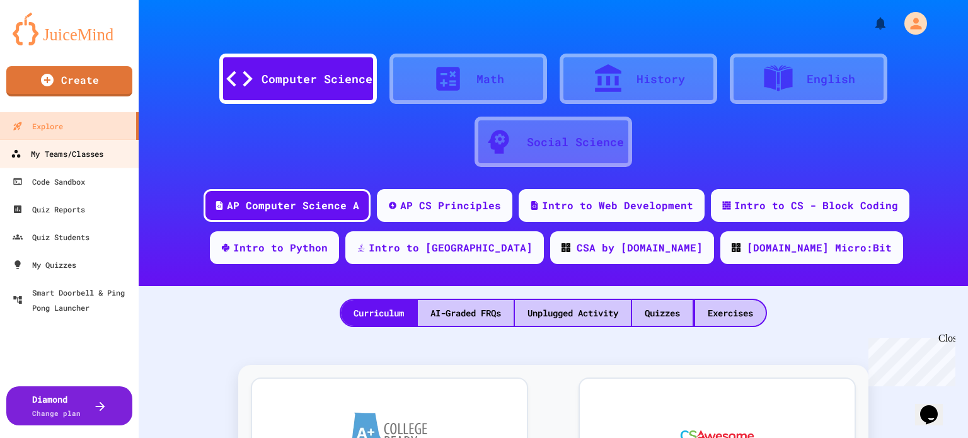 This screenshot has width=968, height=438. I want to click on a: DiamondChange plan, so click(69, 406).